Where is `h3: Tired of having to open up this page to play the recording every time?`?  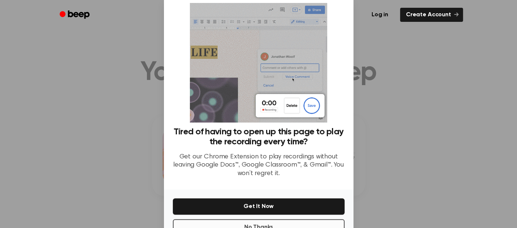 h3: Tired of having to open up this page to play the recording every time? is located at coordinates (259, 137).